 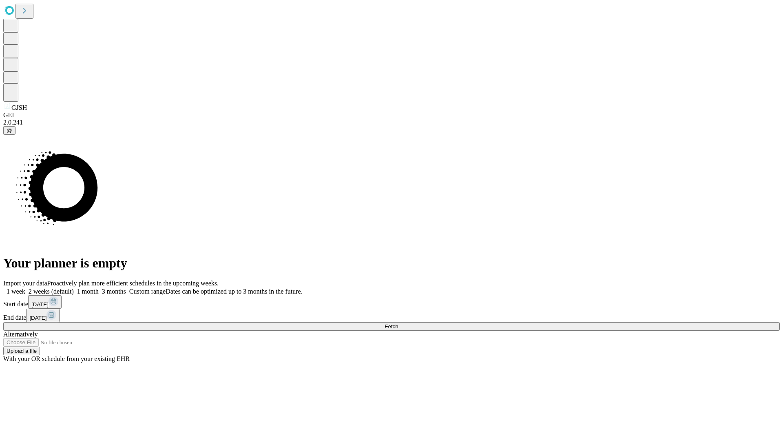 I want to click on span: GJSH, so click(x=19, y=107).